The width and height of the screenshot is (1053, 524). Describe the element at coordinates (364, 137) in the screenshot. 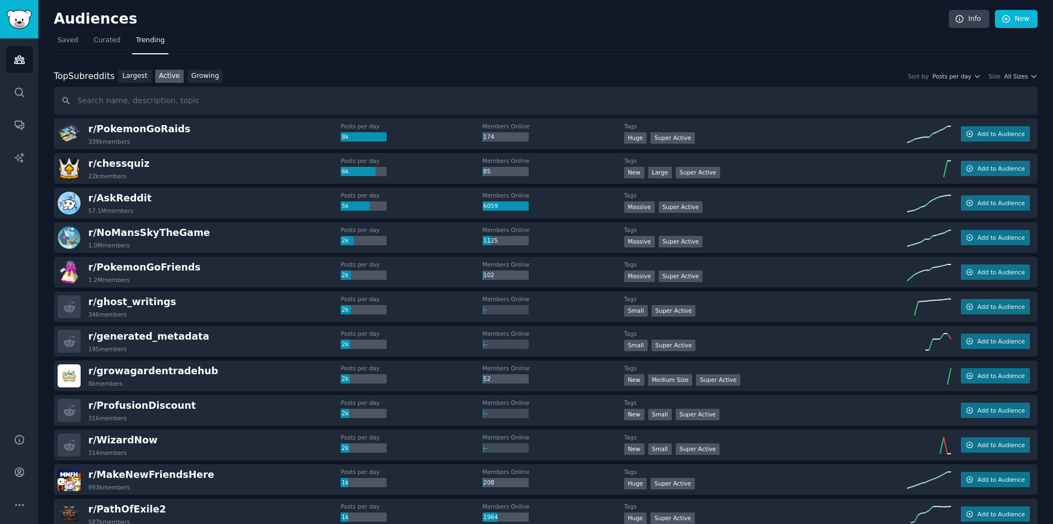

I see `div: 8k` at that location.